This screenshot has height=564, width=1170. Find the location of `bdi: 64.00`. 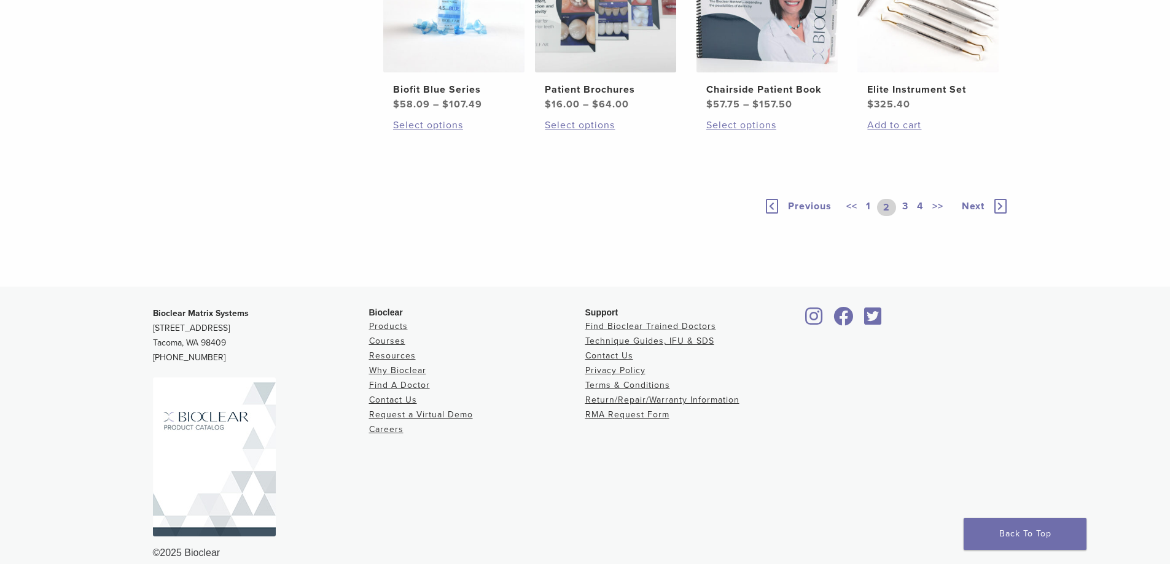

bdi: 64.00 is located at coordinates (610, 104).